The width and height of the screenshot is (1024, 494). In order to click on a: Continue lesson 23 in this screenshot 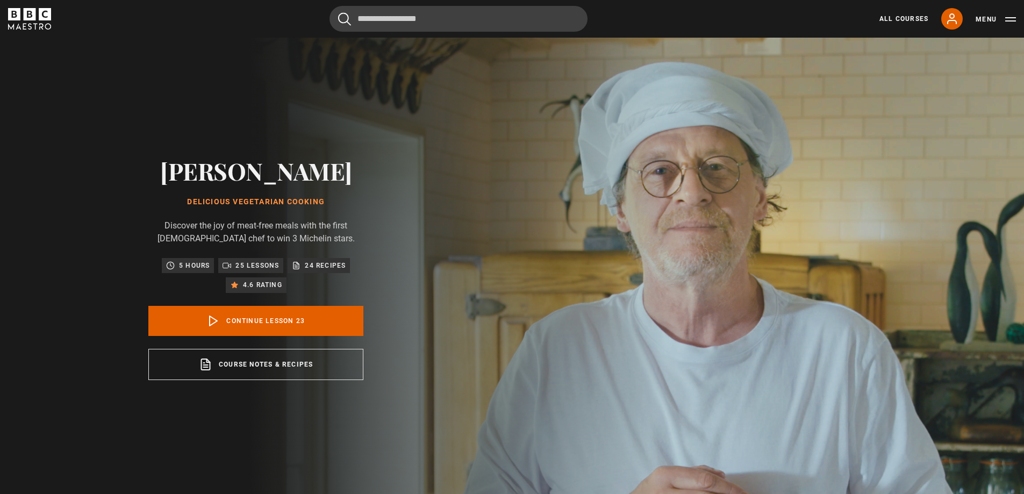, I will do `click(256, 321)`.